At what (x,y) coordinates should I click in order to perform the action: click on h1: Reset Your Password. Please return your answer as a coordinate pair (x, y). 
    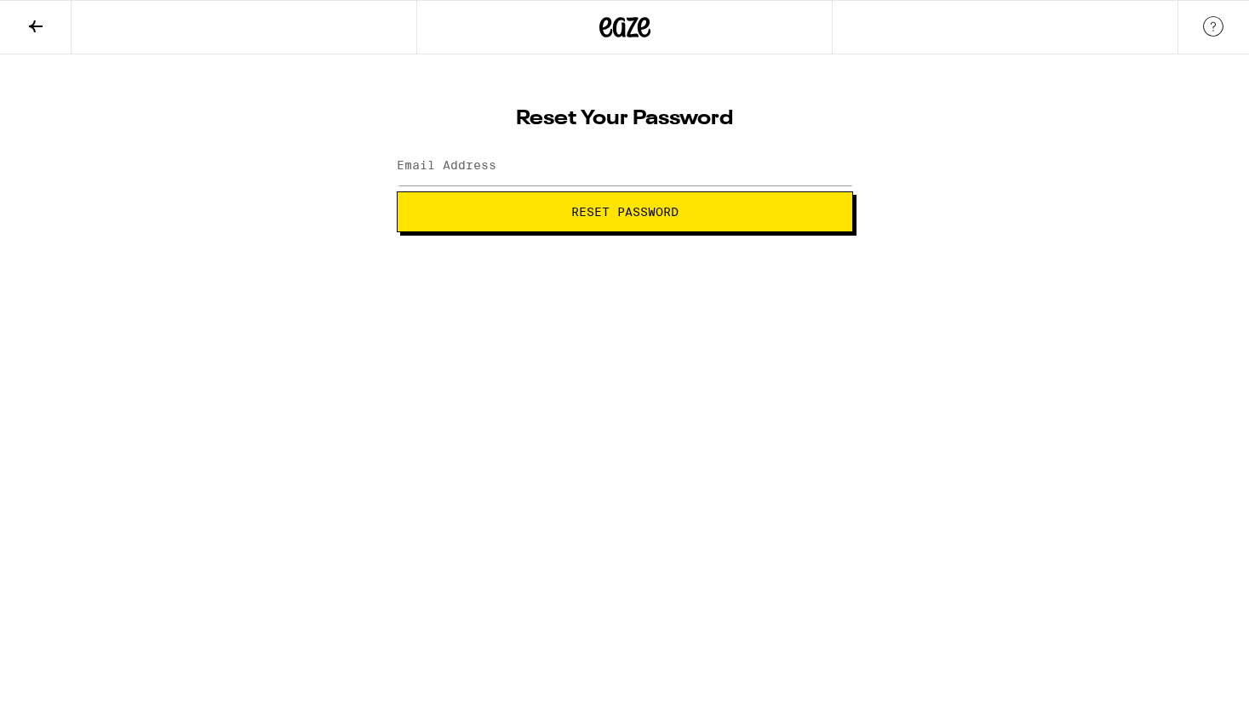
    Looking at the image, I should click on (625, 119).